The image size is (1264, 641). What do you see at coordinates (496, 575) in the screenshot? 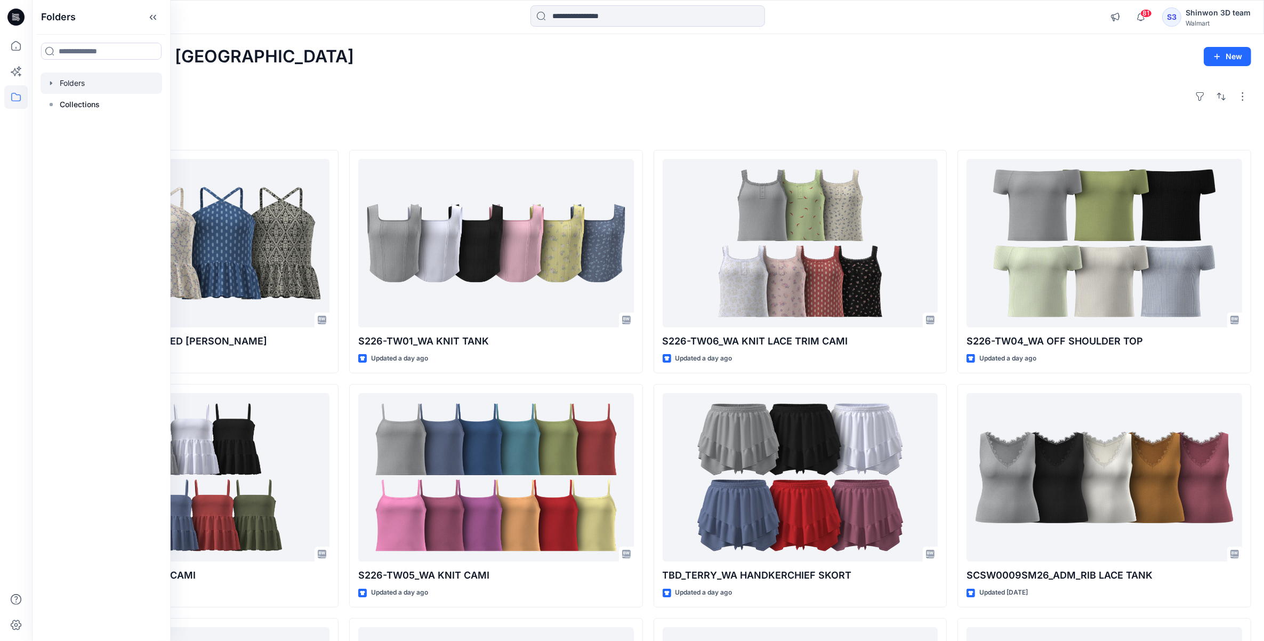
I see `p: S226-TW05_WA KNIT CAMI` at bounding box center [496, 575].